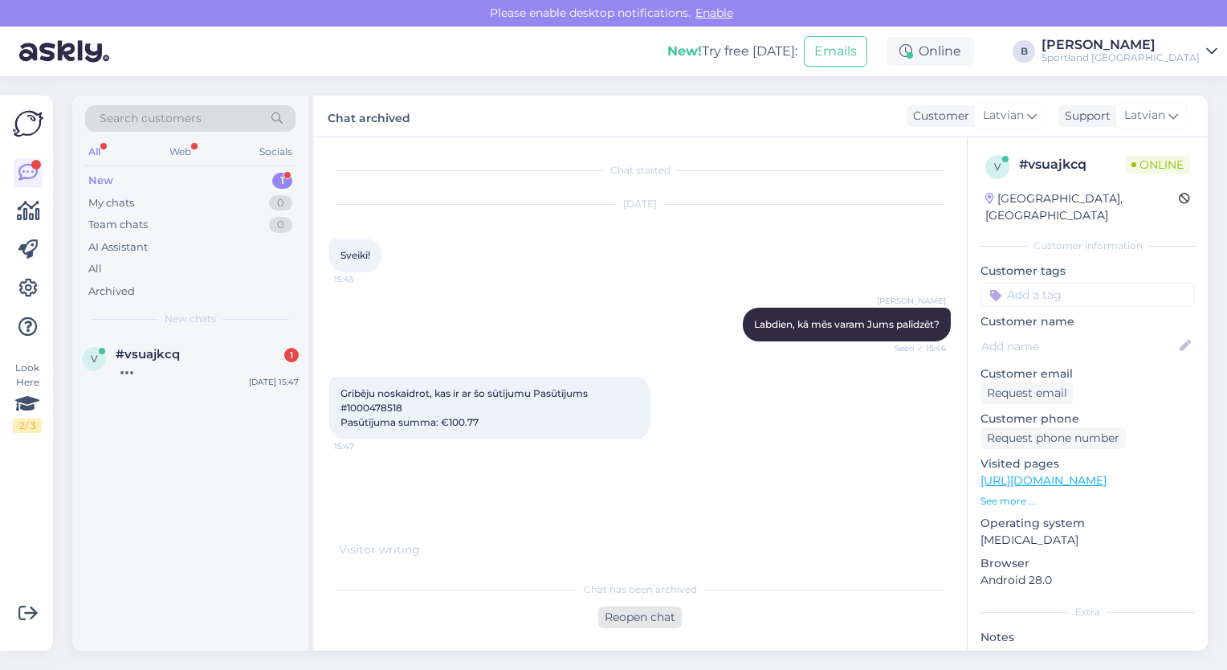 This screenshot has width=1227, height=670. What do you see at coordinates (112, 292) in the screenshot?
I see `div: Archived` at bounding box center [112, 292].